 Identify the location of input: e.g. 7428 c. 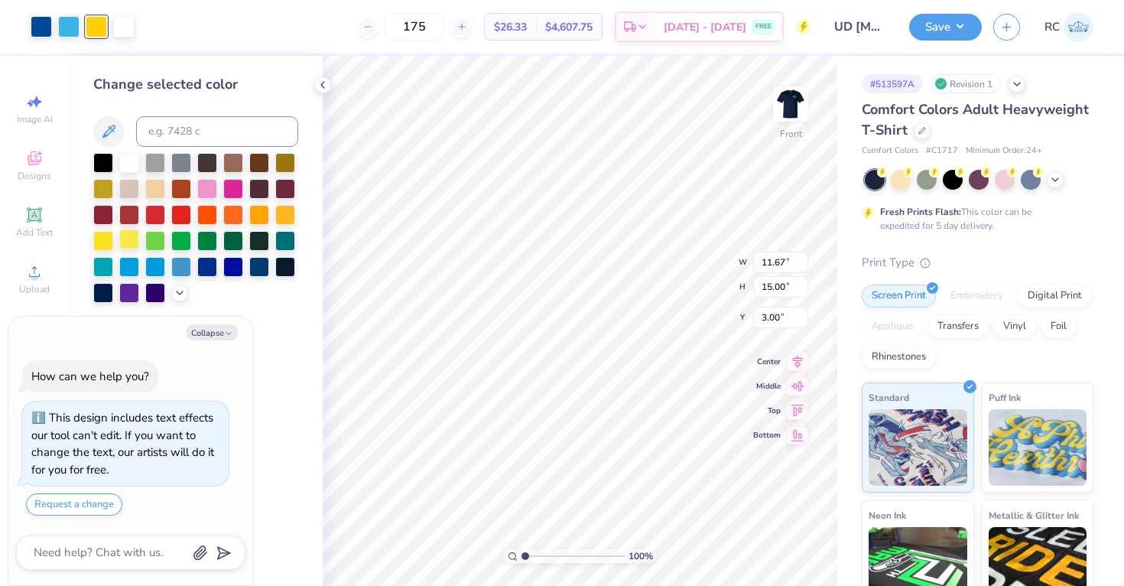
(217, 132).